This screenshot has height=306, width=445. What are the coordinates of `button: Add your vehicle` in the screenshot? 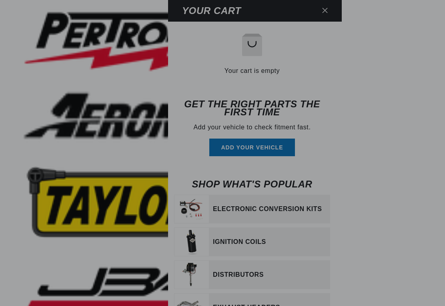 It's located at (252, 147).